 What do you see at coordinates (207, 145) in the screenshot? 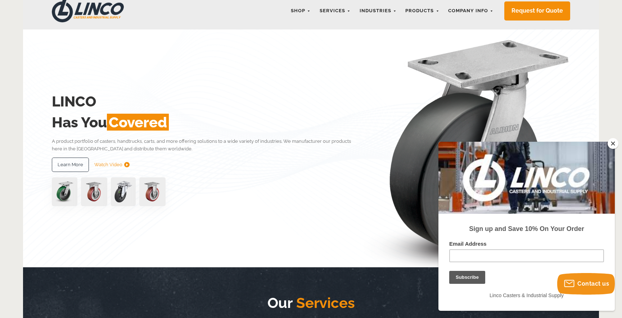
I see `p: A product portfolio of casters, handtrucks, carts, and more offering solutions to a wide variety ...` at bounding box center [207, 145].